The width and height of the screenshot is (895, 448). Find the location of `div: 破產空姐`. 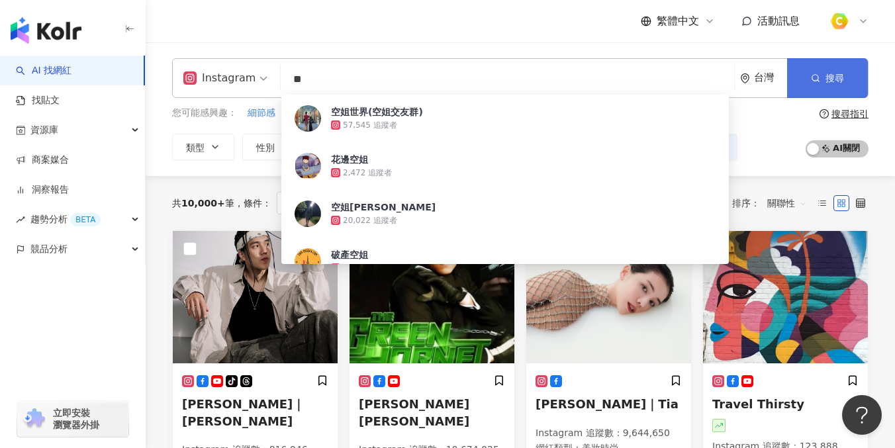

div: 破產空姐 is located at coordinates (350, 255).